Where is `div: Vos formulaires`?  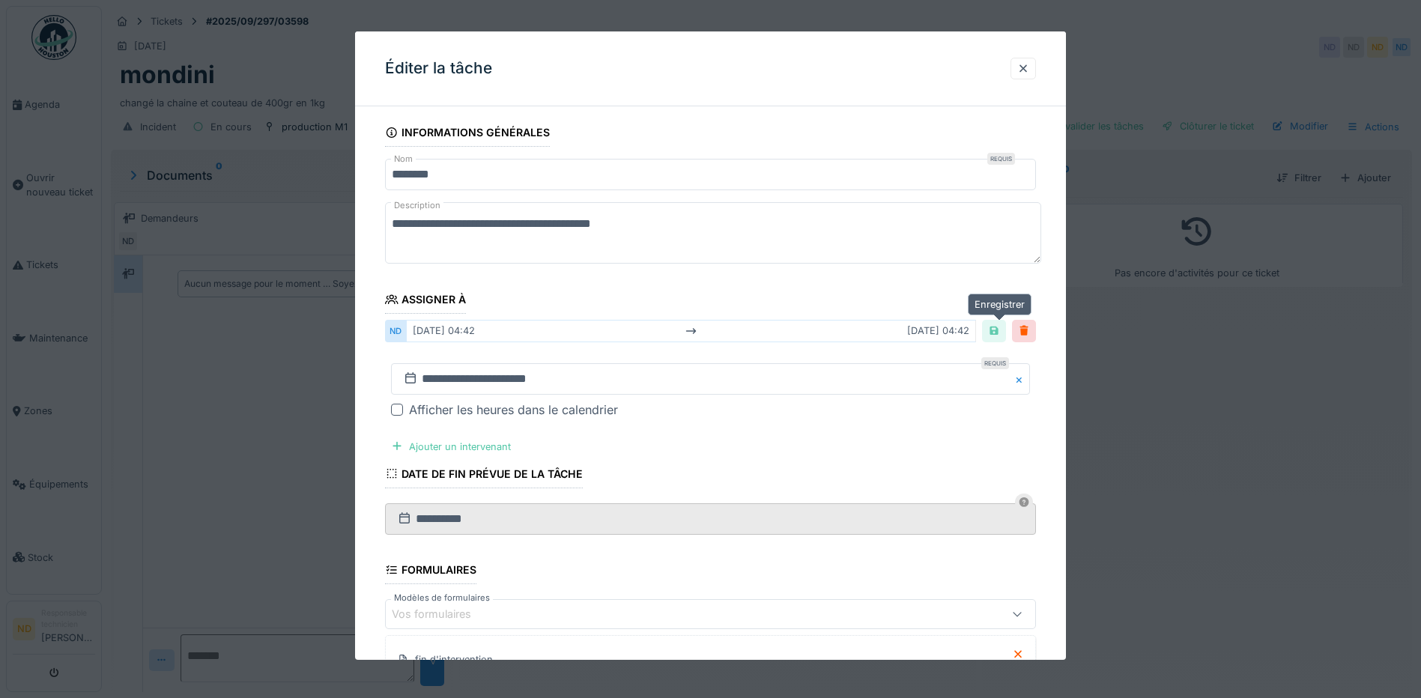
div: Vos formulaires is located at coordinates (442, 614).